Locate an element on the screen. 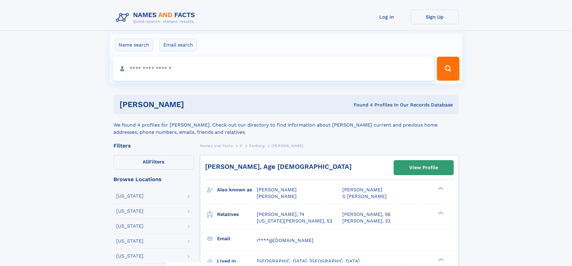 The height and width of the screenshot is (266, 572). input: search input is located at coordinates (273, 69).